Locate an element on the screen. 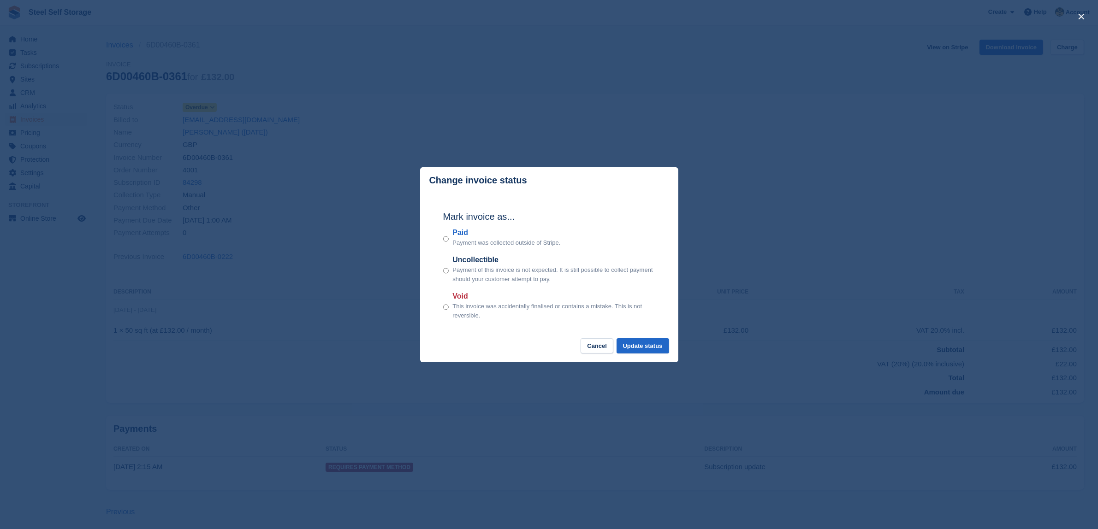 This screenshot has width=1098, height=529. h2: Mark invoice as... is located at coordinates (549, 217).